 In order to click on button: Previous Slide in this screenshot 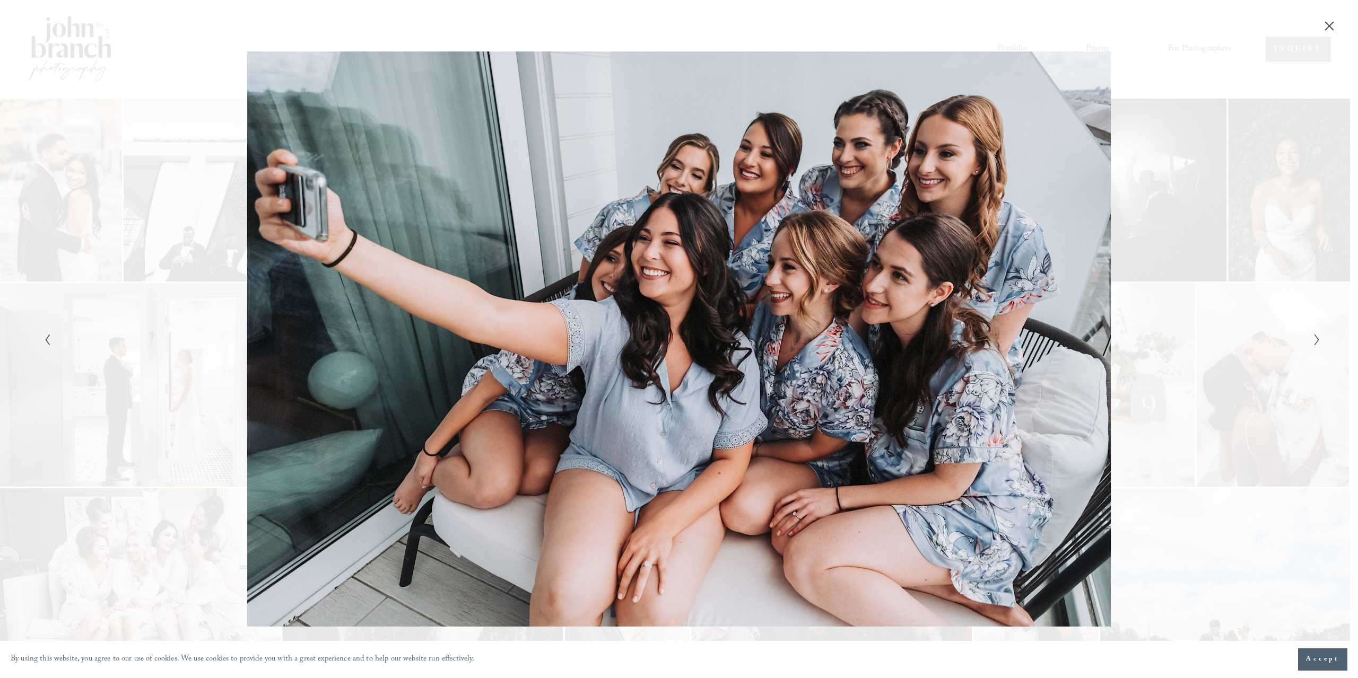, I will do `click(44, 339)`.